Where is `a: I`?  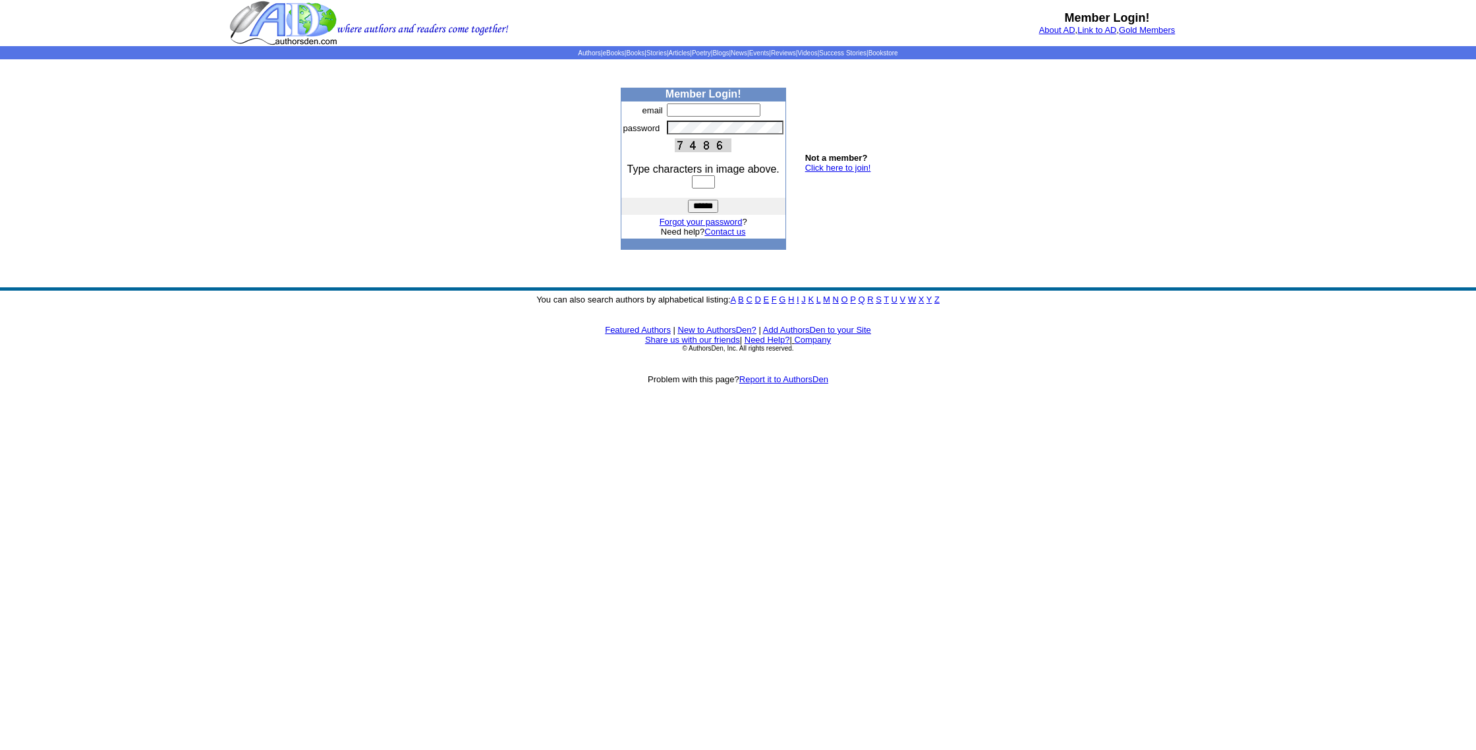
a: I is located at coordinates (798, 299).